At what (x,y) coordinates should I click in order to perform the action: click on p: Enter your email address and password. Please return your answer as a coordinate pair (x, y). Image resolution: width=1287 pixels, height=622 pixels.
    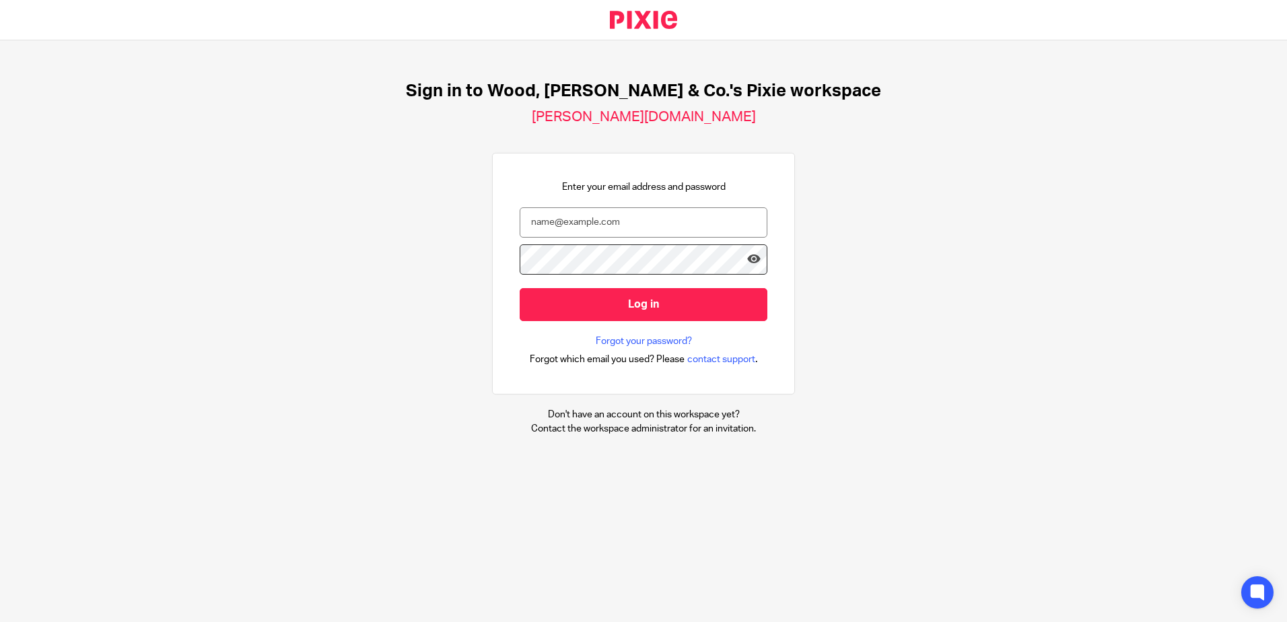
    Looking at the image, I should click on (644, 187).